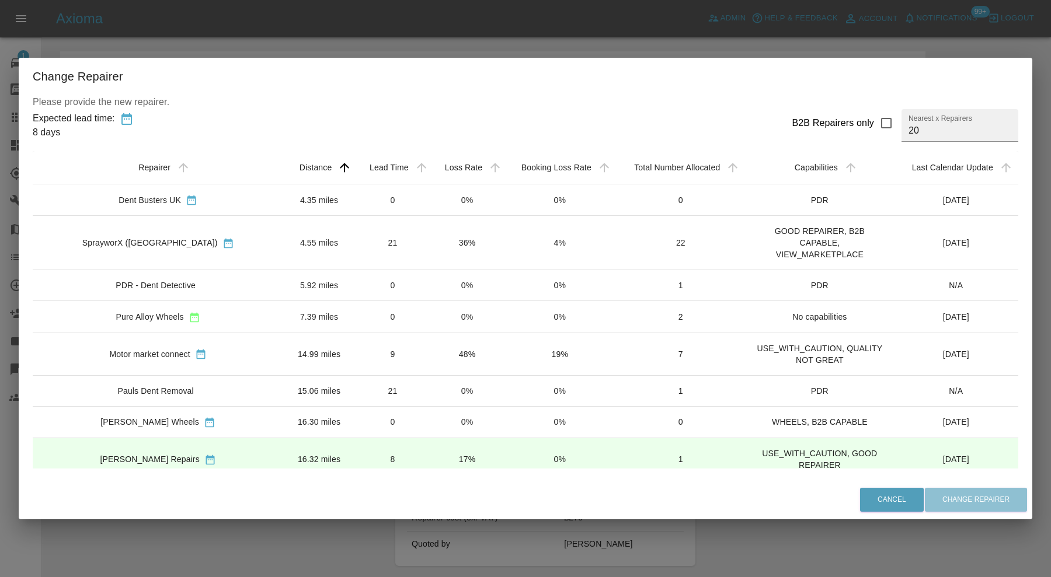 The height and width of the screenshot is (577, 1051). I want to click on div: Dent Busters UK, so click(149, 200).